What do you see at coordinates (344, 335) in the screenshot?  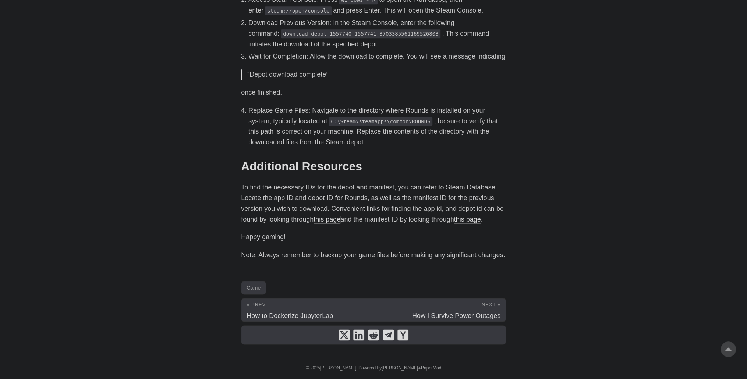 I see `a: share How To Downgrade Rounds The Game to Maintain Mod Compatibility on x` at bounding box center [344, 335].